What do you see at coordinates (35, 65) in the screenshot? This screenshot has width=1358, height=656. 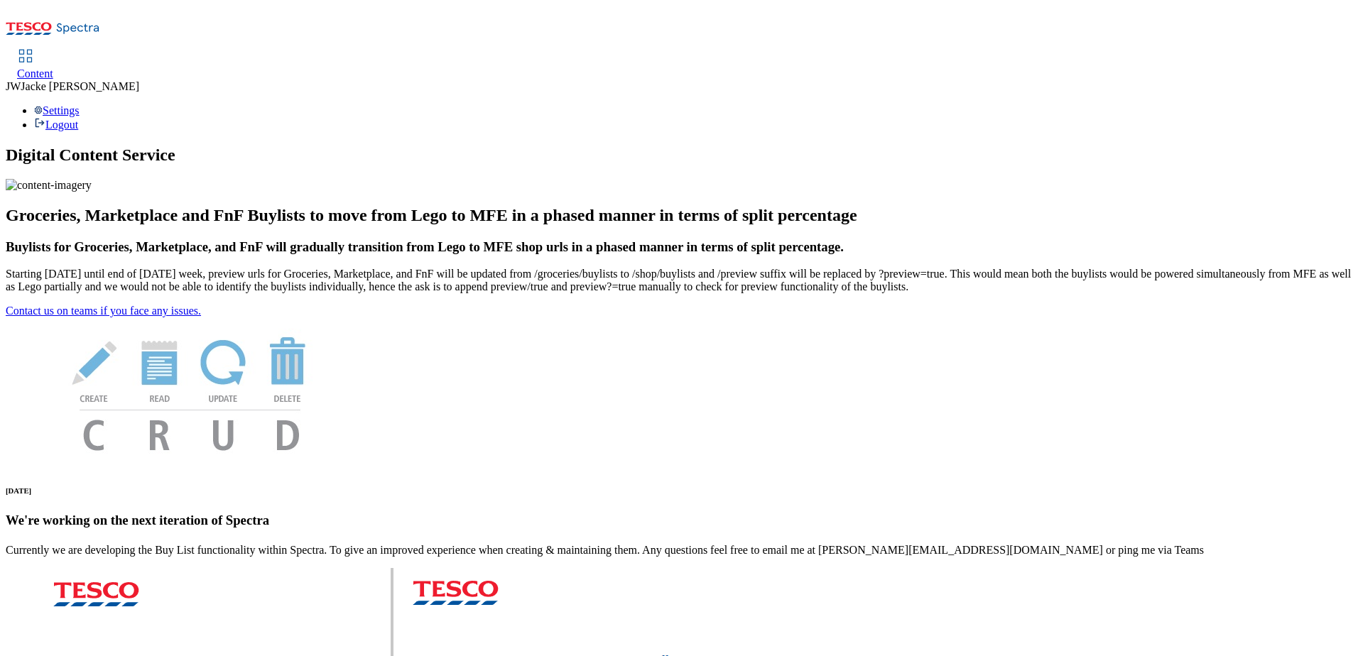 I see `a: Content` at bounding box center [35, 65].